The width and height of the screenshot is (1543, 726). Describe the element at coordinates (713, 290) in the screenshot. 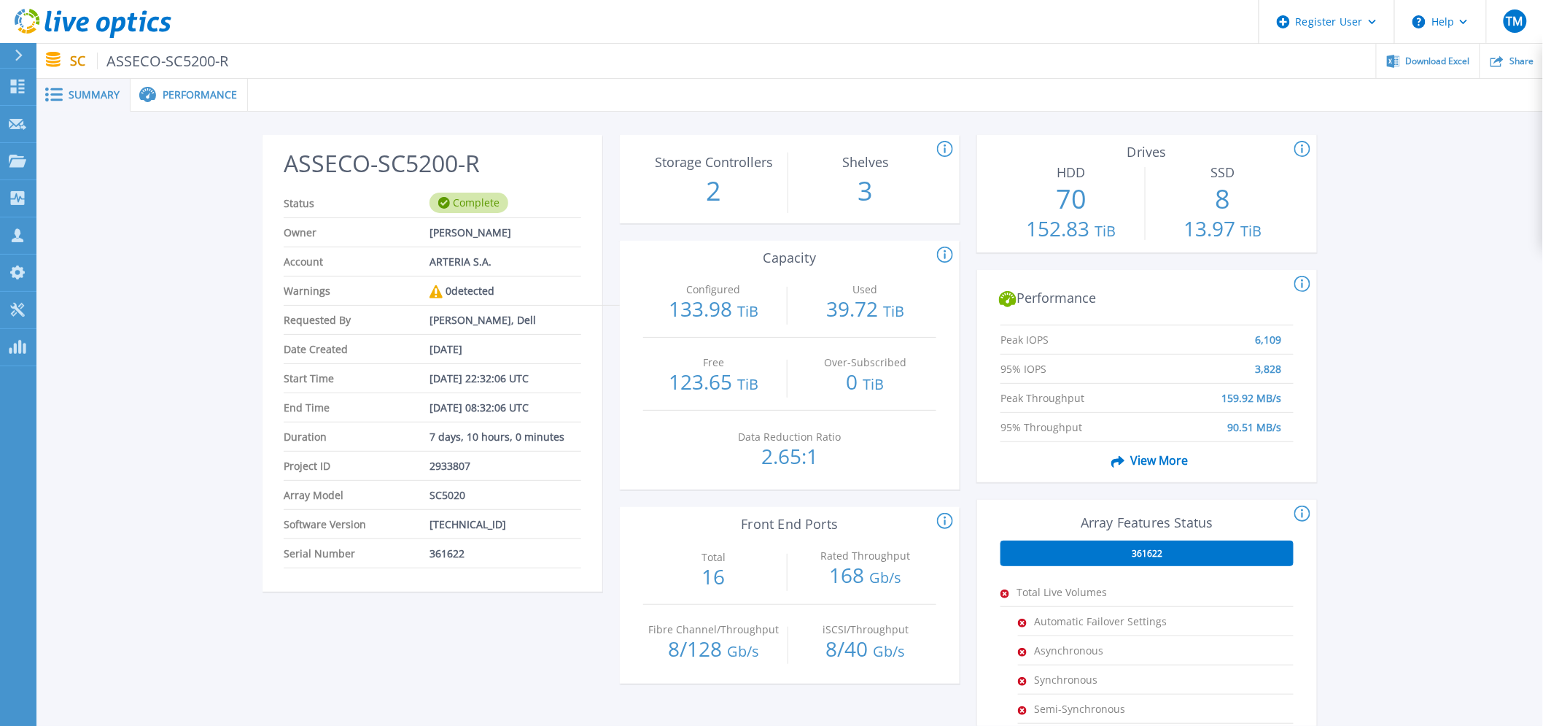

I see `p: Configured` at that location.